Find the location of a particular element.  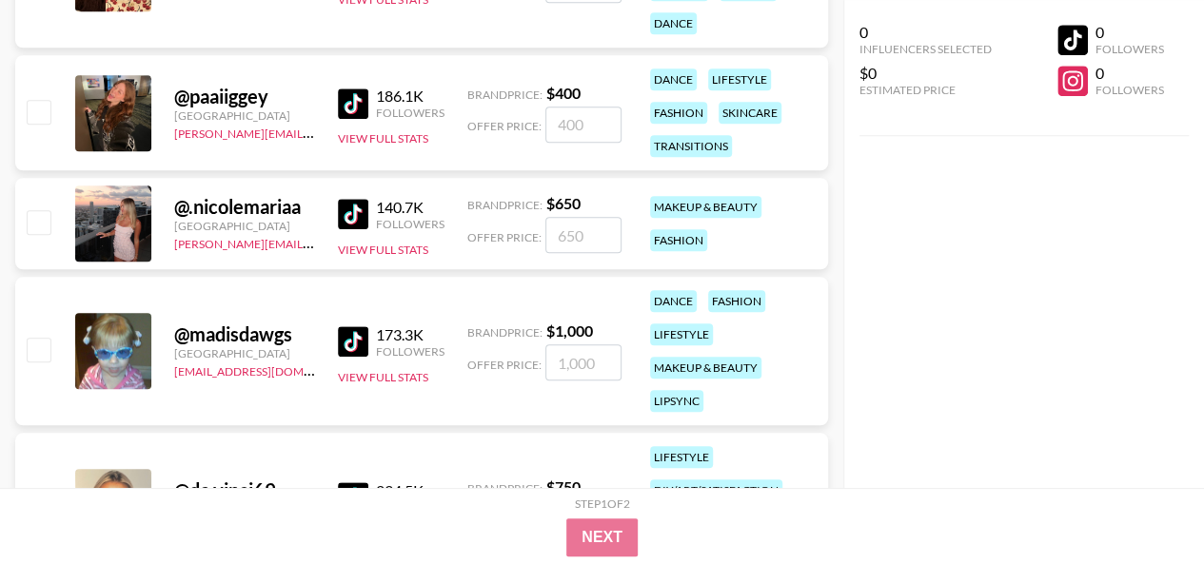

div: @ .nicolemariaa is located at coordinates (245, 207).